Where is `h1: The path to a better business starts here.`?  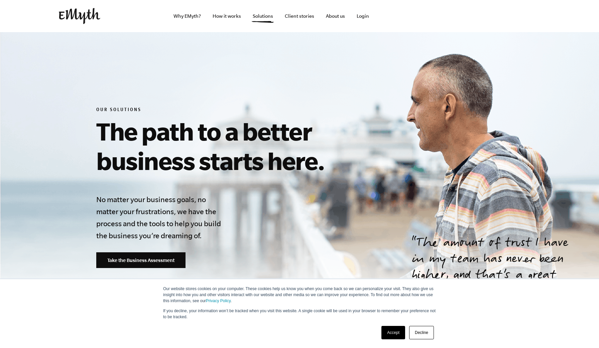
h1: The path to a better business starts here. is located at coordinates (249, 146).